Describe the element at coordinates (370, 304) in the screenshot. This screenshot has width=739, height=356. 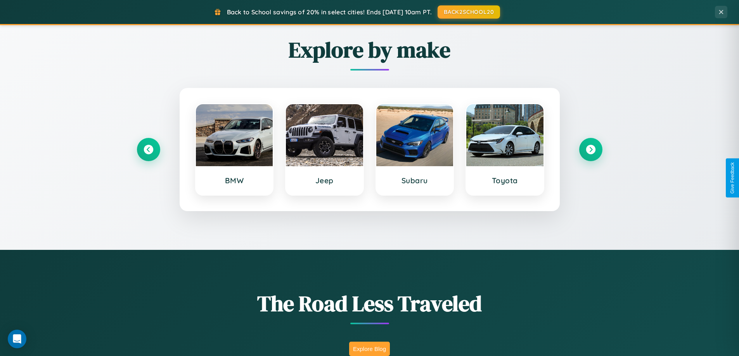
I see `h1: The Road Less Traveled` at that location.